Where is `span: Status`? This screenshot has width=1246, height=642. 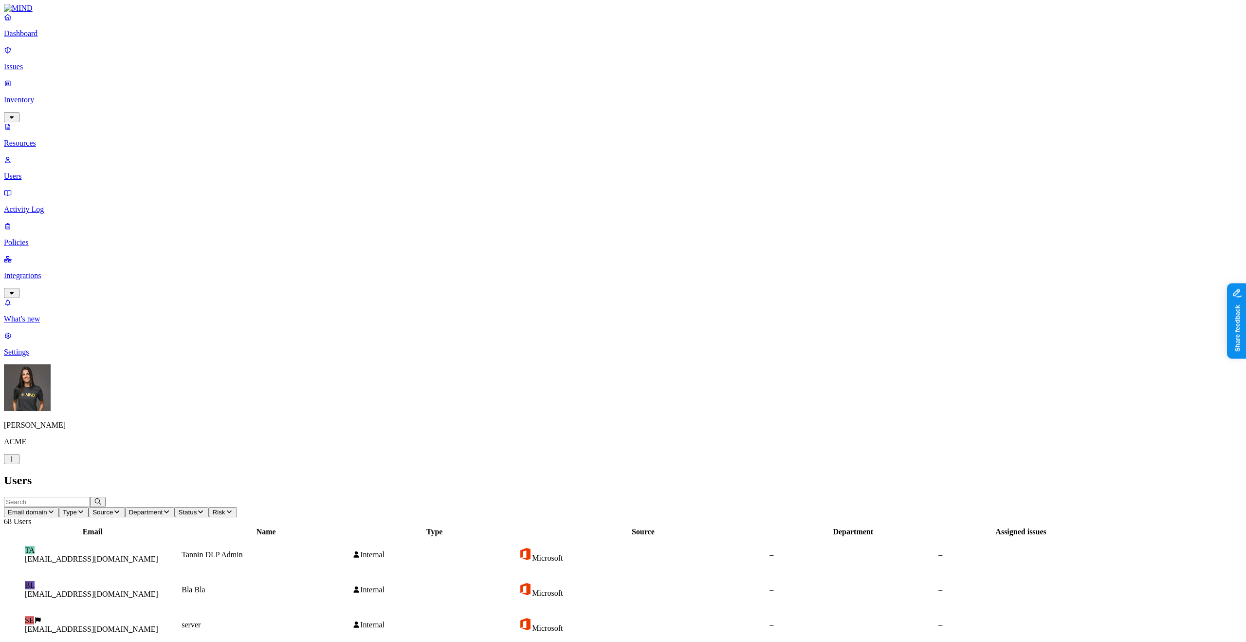
span: Status is located at coordinates (188, 512).